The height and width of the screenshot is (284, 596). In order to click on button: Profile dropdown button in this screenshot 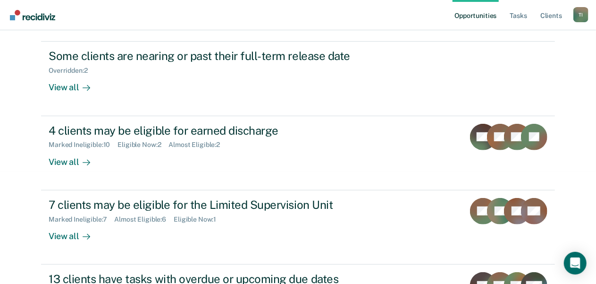, I will do `click(581, 15)`.